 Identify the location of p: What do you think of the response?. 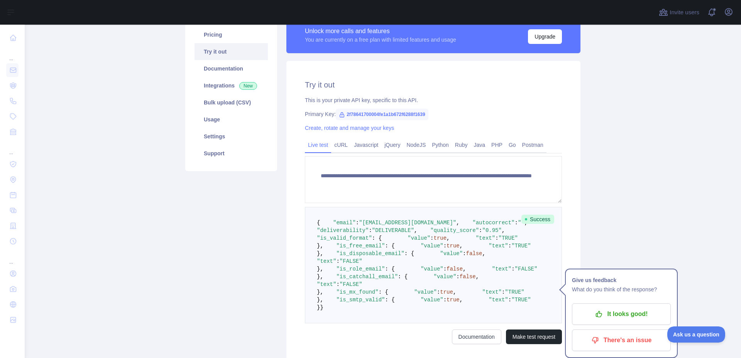
(621, 290).